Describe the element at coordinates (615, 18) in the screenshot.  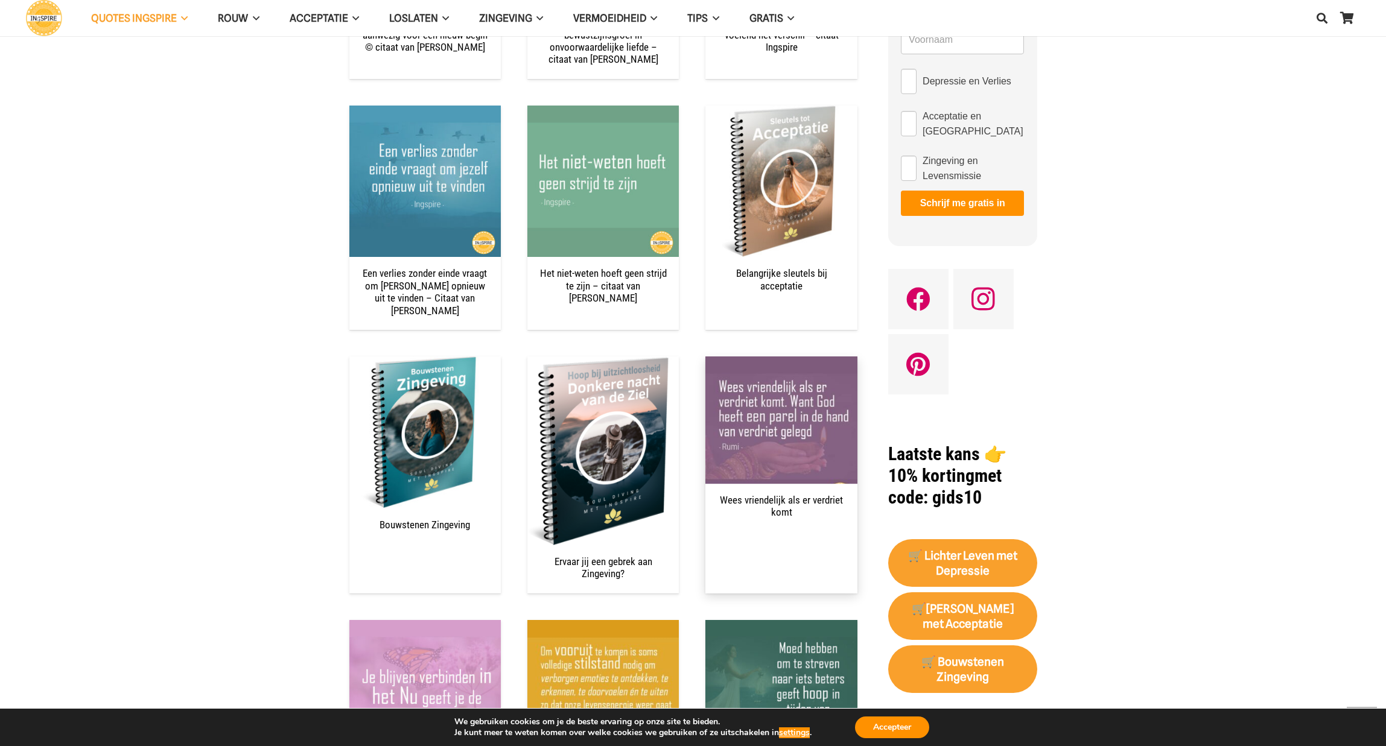
I see `a: VERMOEIDHEIDVERMOEIDHEID Menu` at that location.